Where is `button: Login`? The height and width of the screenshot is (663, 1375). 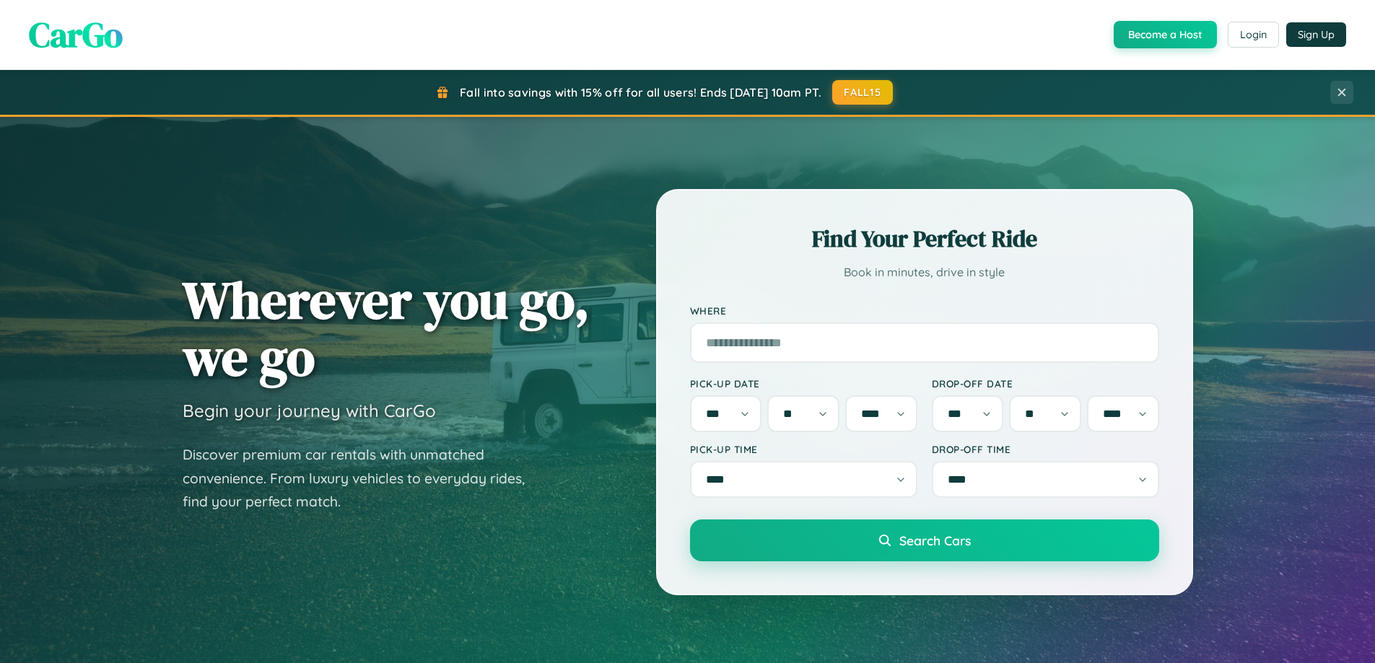
button: Login is located at coordinates (1253, 35).